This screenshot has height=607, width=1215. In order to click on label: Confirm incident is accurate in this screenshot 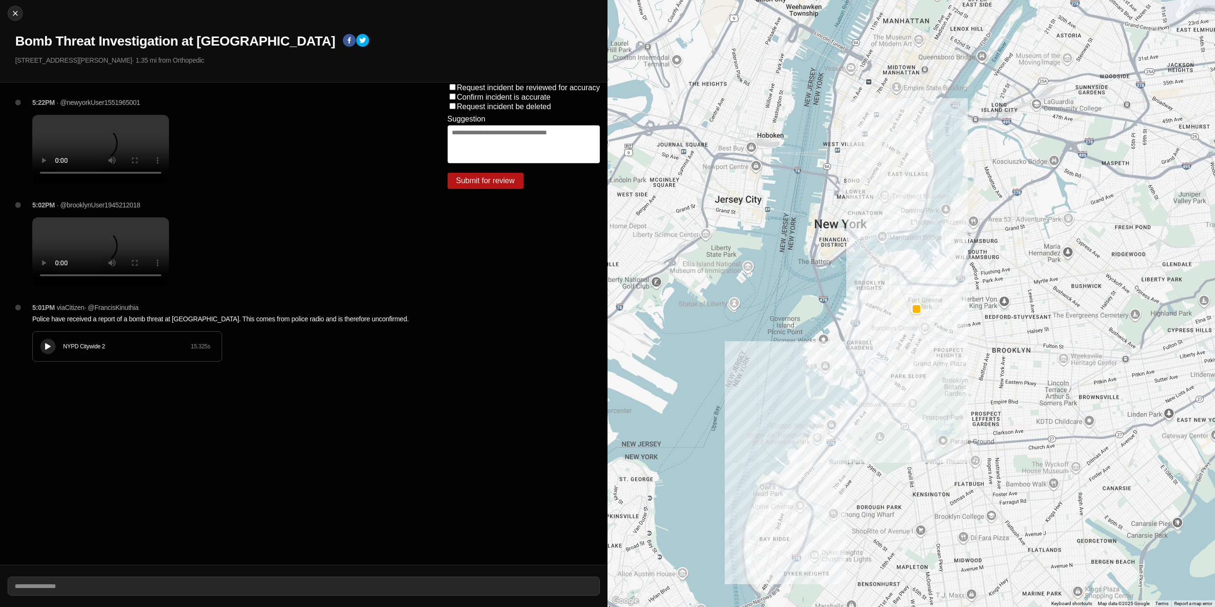, I will do `click(504, 97)`.